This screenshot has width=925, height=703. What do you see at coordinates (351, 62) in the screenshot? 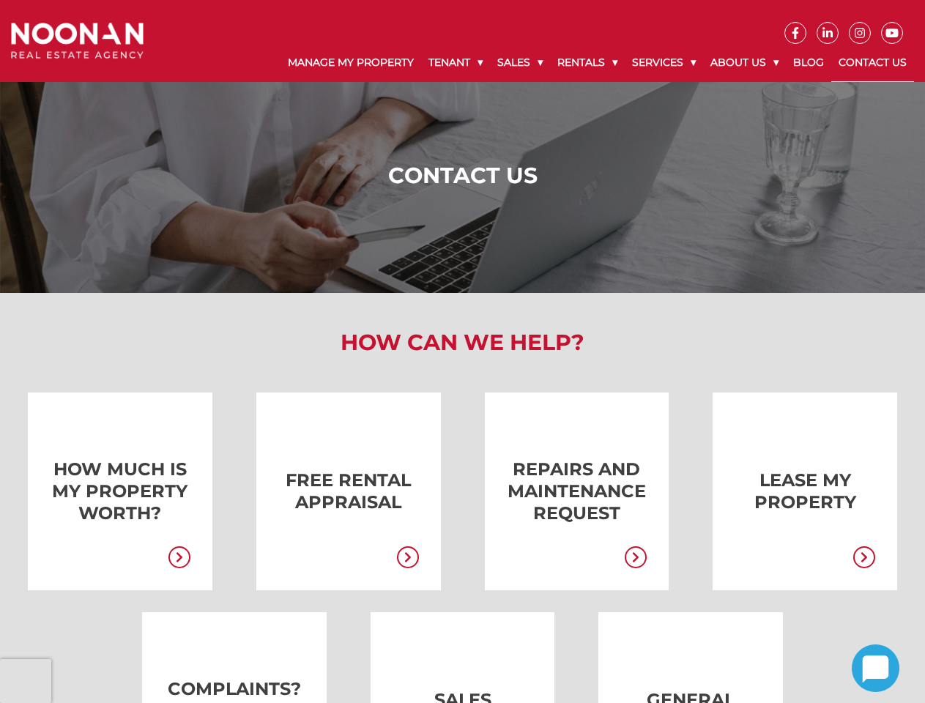
I see `a: Manage My Property` at bounding box center [351, 62].